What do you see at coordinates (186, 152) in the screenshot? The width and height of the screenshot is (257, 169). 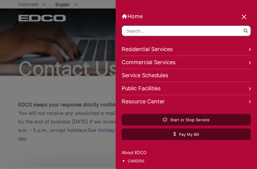 I see `a: About EDCO` at bounding box center [186, 152].